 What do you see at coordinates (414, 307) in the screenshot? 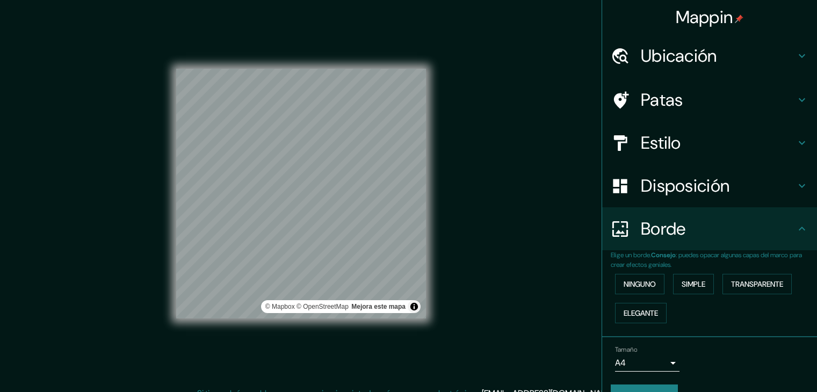
I see `button: Activar o desactivar atribución` at bounding box center [414, 307].